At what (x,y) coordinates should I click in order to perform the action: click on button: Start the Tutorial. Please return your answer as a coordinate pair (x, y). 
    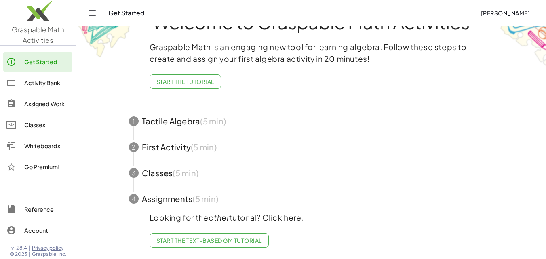
    Looking at the image, I should click on (185, 82).